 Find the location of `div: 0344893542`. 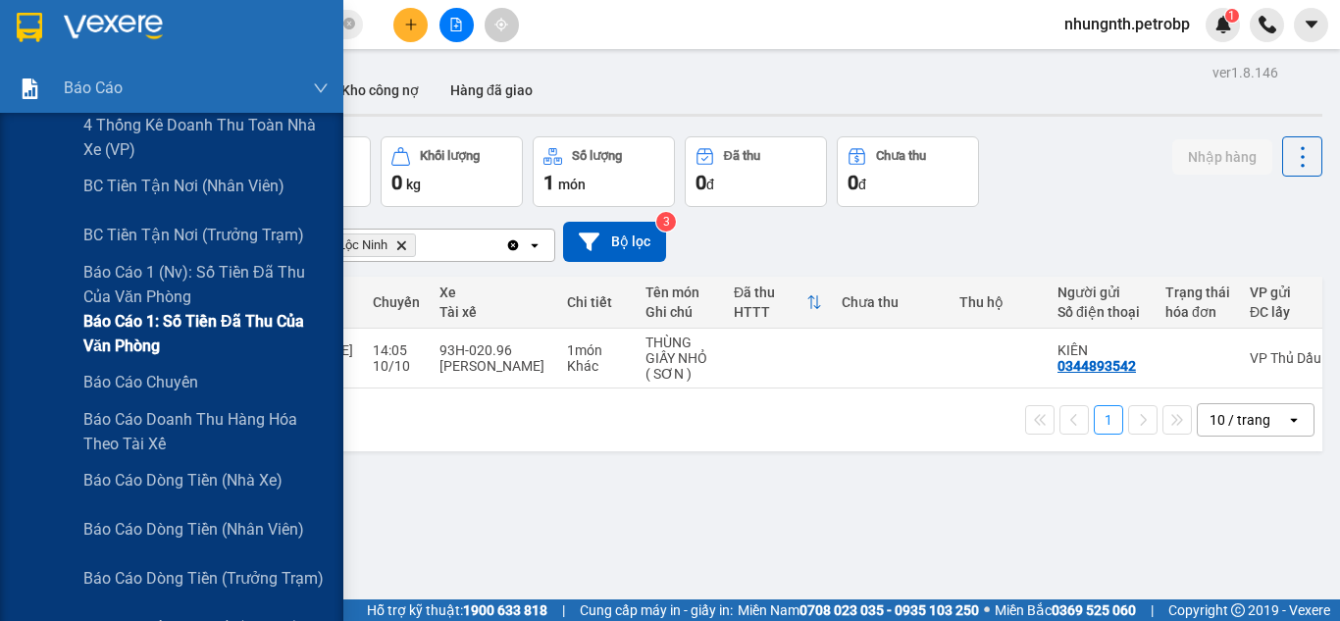

div: 0344893542 is located at coordinates (1097, 366).